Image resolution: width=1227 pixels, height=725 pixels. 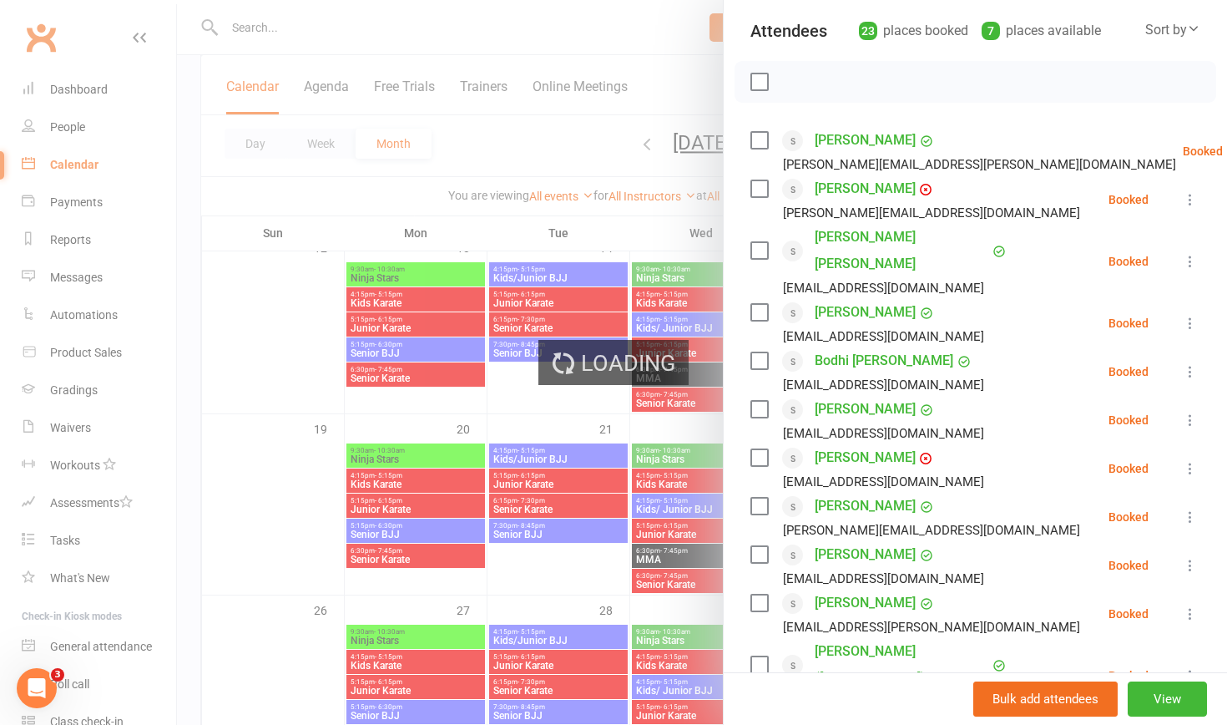 I want to click on div: 7, so click(x=991, y=31).